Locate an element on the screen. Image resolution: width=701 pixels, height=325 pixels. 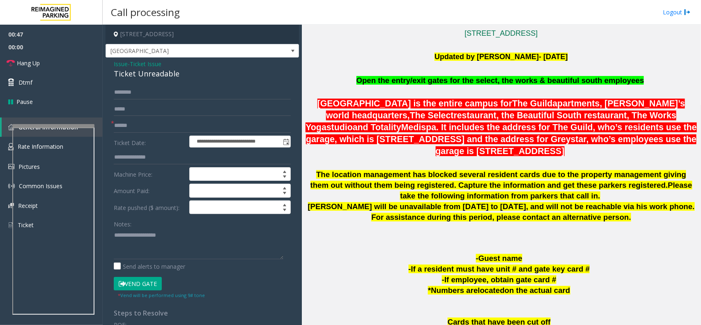
button: Vend Gate is located at coordinates (138, 284).